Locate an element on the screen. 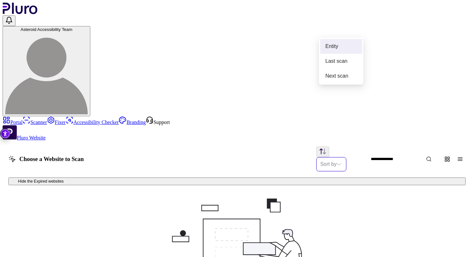 The width and height of the screenshot is (474, 257). input: Website Search is located at coordinates (409, 159).